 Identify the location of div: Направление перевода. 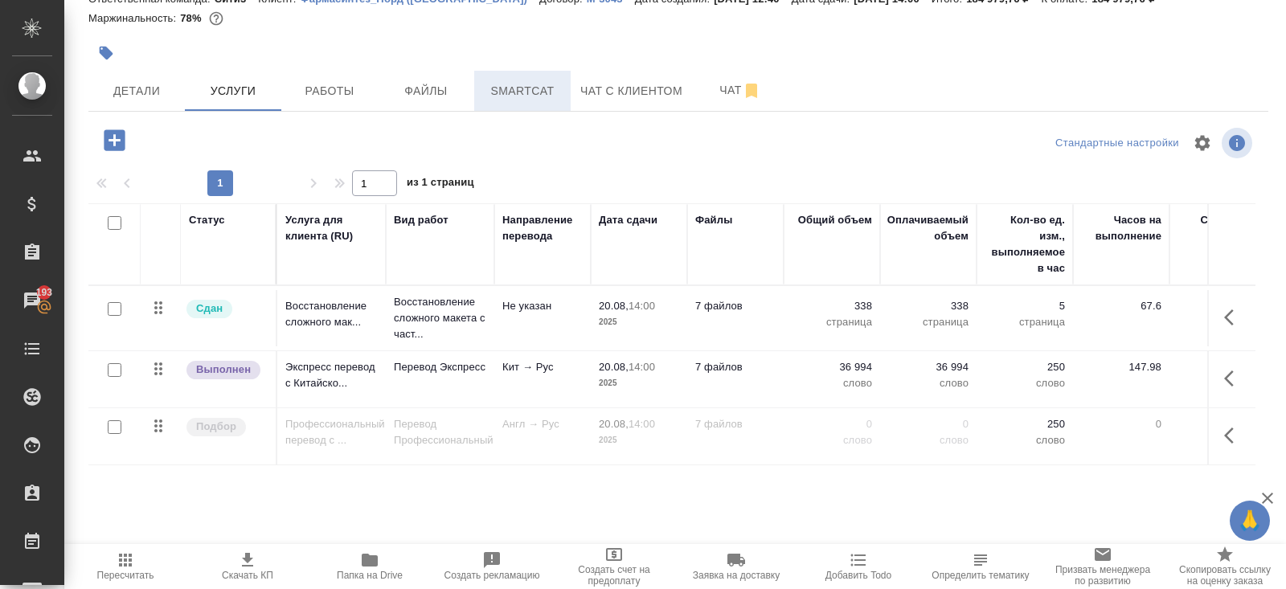
(542, 228).